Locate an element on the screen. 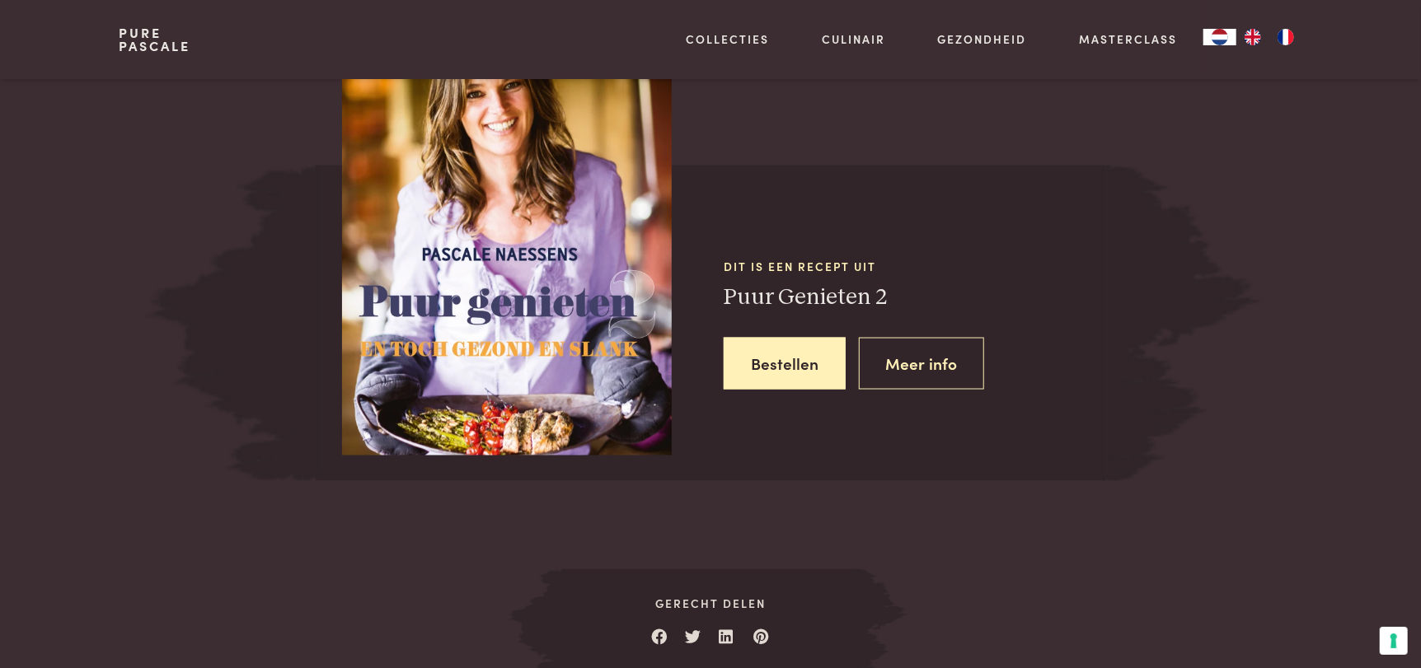  button: Uw voorkeuren voor toestemming voor trackingtechnologieën is located at coordinates (1393, 641).